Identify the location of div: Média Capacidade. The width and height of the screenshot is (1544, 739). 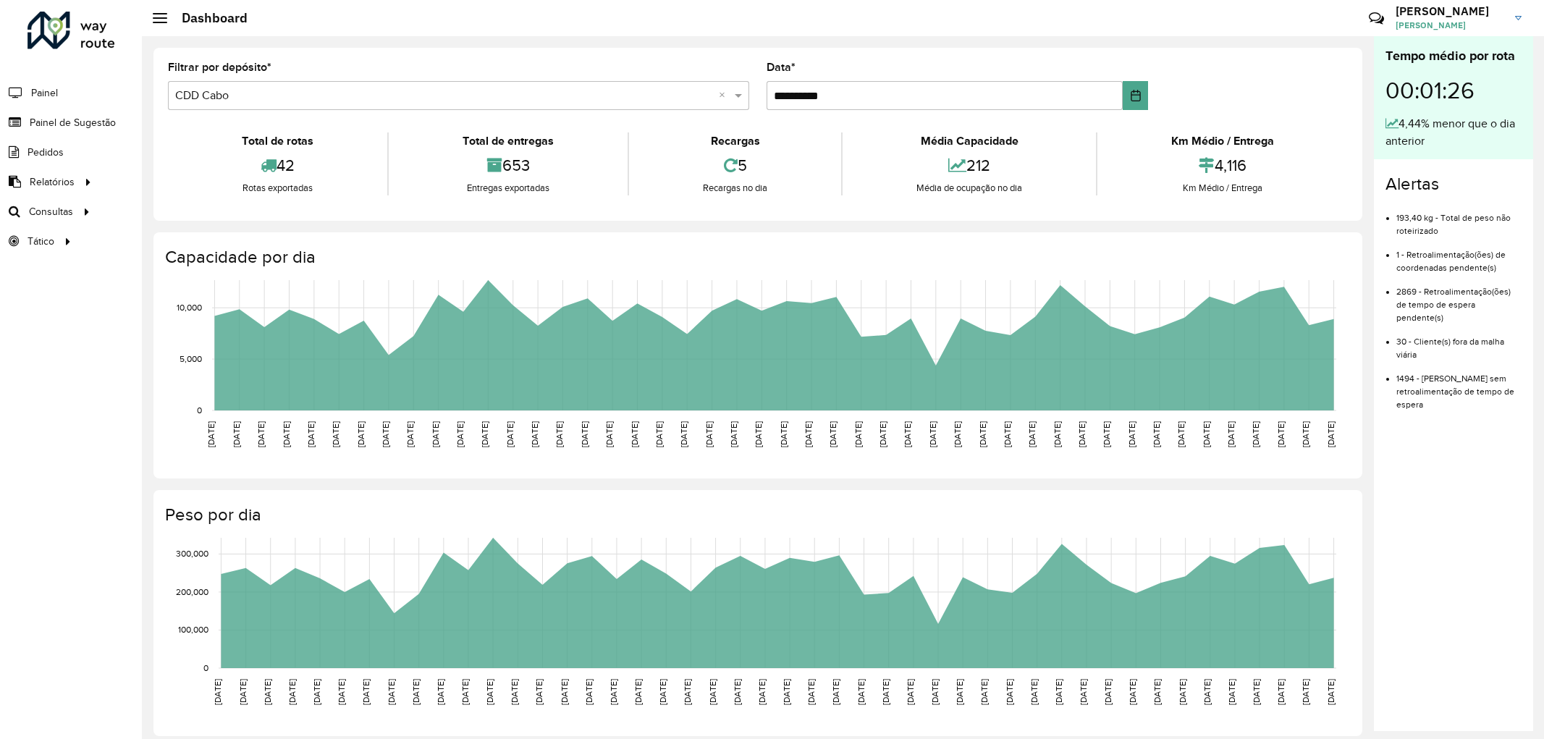
(969, 141).